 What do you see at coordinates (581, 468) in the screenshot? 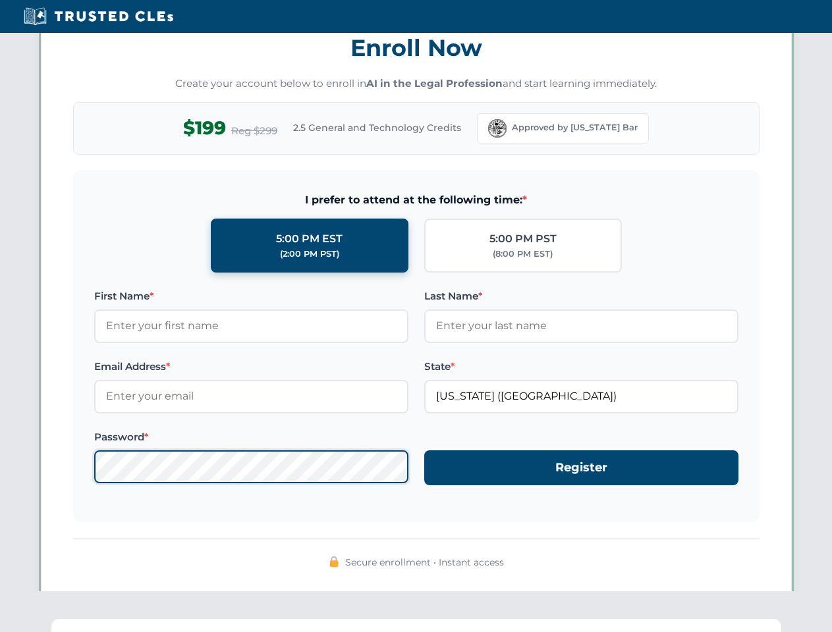
I see `button: Register` at bounding box center [581, 468].